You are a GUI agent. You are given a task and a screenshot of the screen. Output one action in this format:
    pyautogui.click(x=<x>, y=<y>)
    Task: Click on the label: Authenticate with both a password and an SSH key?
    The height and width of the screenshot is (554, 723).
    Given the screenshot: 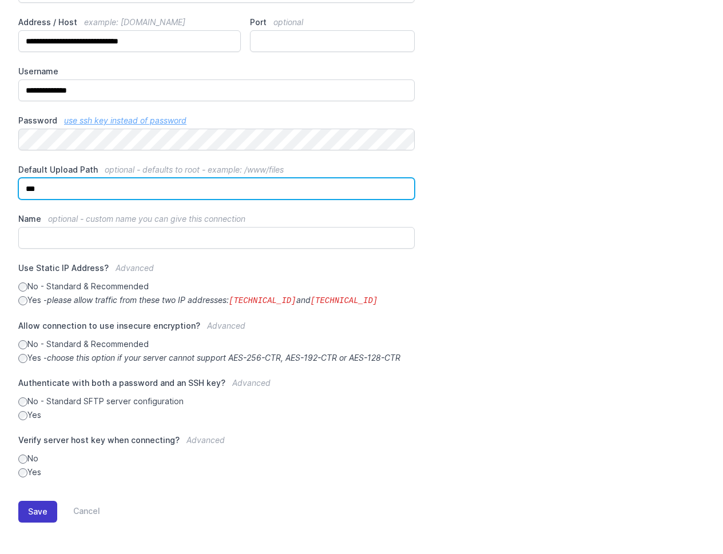 What is the action you would take?
    pyautogui.click(x=216, y=387)
    